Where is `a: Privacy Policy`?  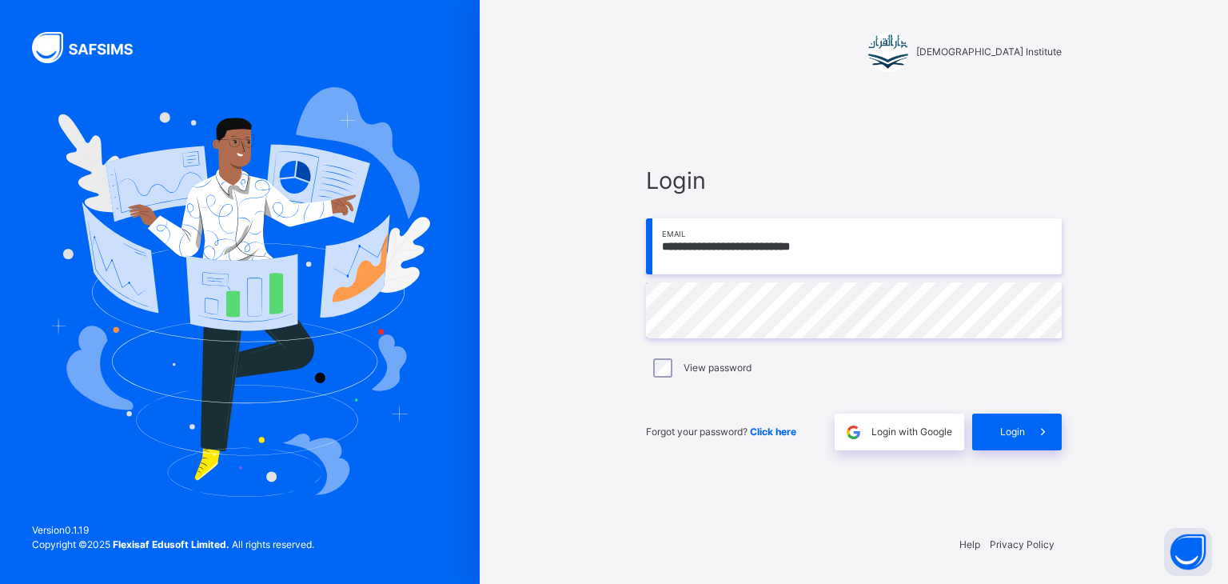 a: Privacy Policy is located at coordinates (1022, 544).